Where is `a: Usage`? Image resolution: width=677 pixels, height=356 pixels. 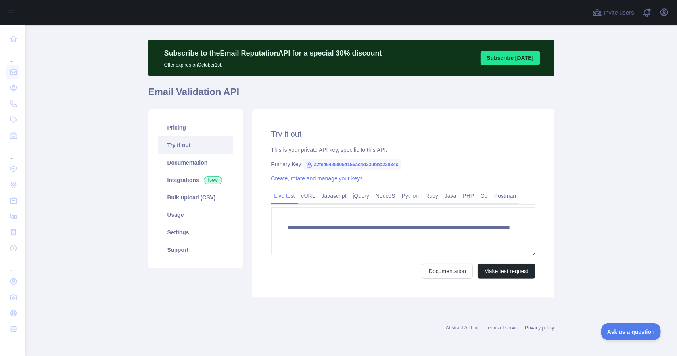 a: Usage is located at coordinates (196, 215).